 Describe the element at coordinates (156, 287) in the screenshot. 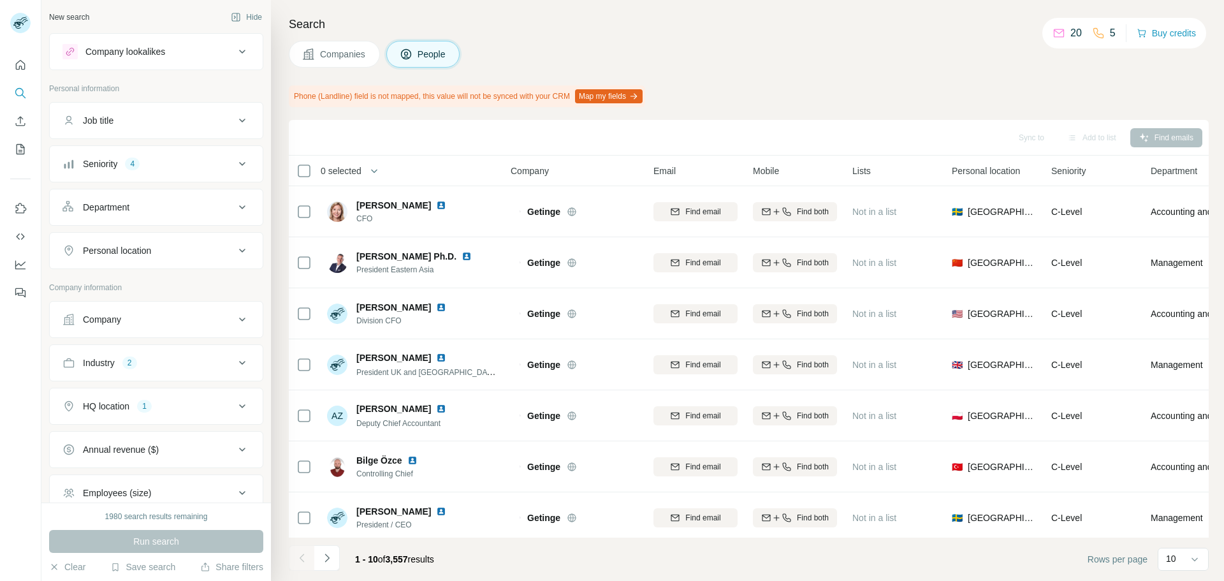

I see `p: Company information` at that location.